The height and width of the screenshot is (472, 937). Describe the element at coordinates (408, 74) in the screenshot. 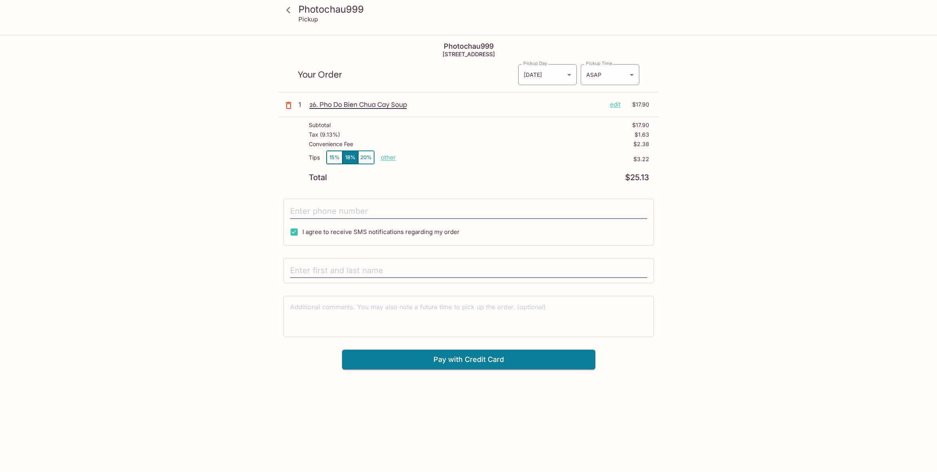

I see `p: Your Order` at that location.